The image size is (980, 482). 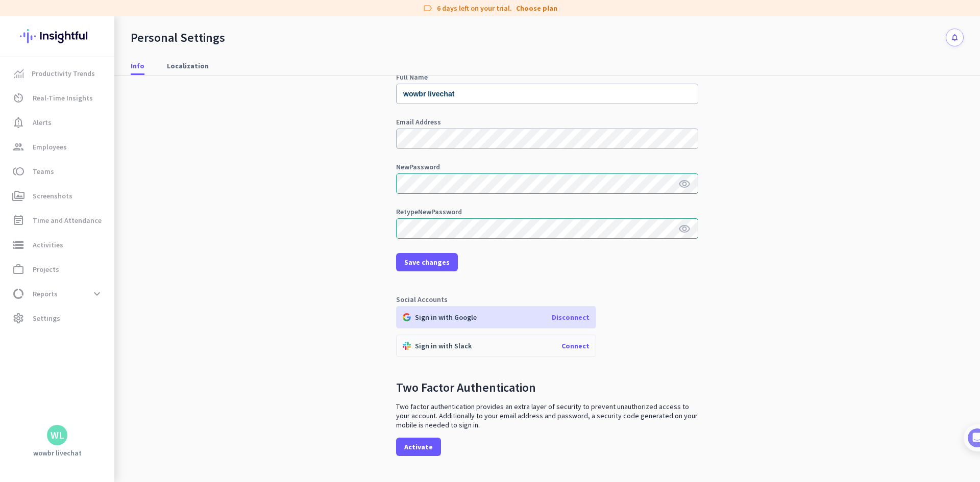 I want to click on i: perm_media, so click(x=18, y=196).